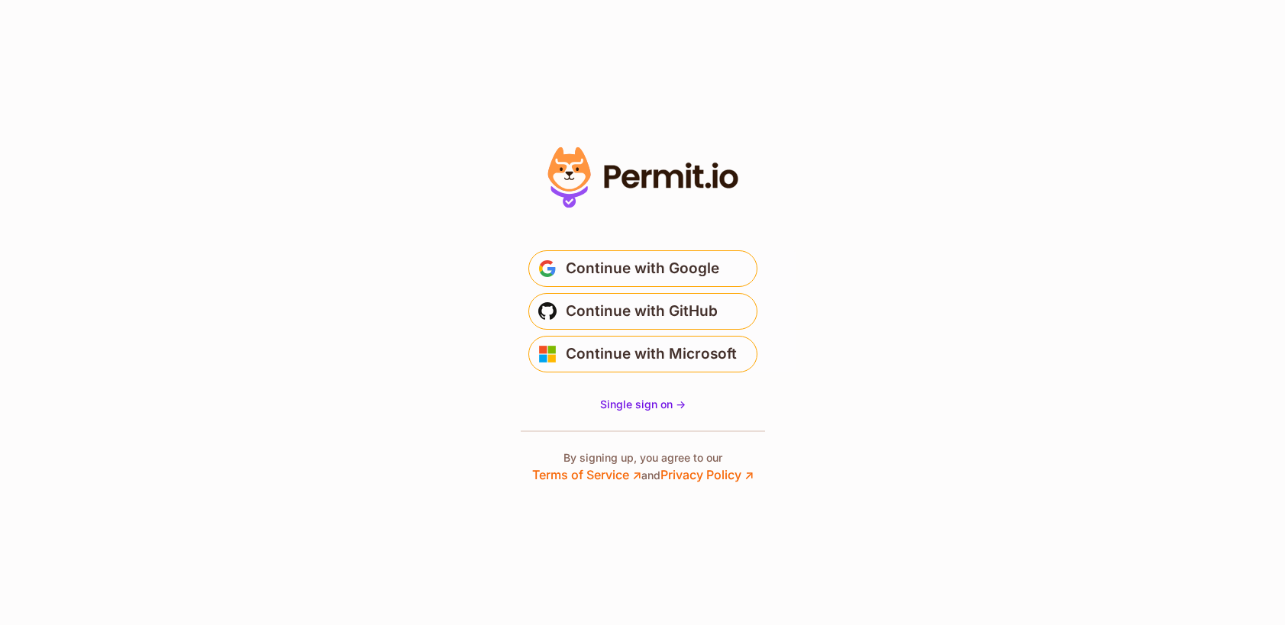  I want to click on a: Single sign on ->, so click(643, 405).